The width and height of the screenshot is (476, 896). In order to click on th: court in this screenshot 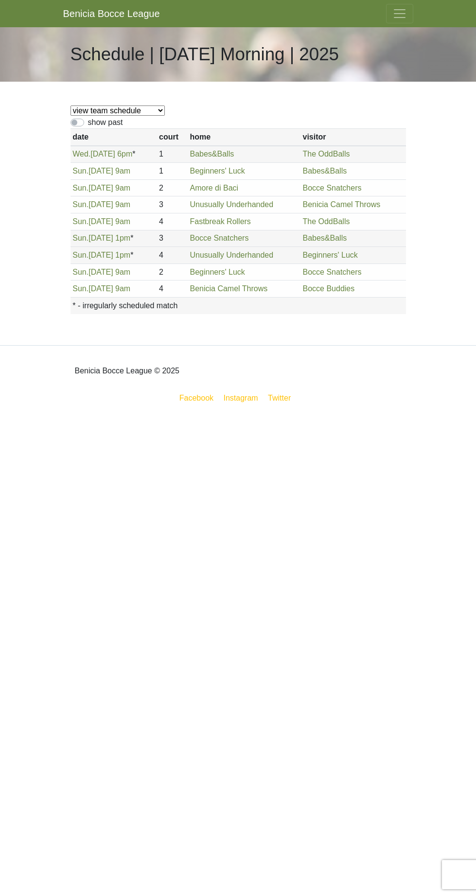, I will do `click(172, 137)`.